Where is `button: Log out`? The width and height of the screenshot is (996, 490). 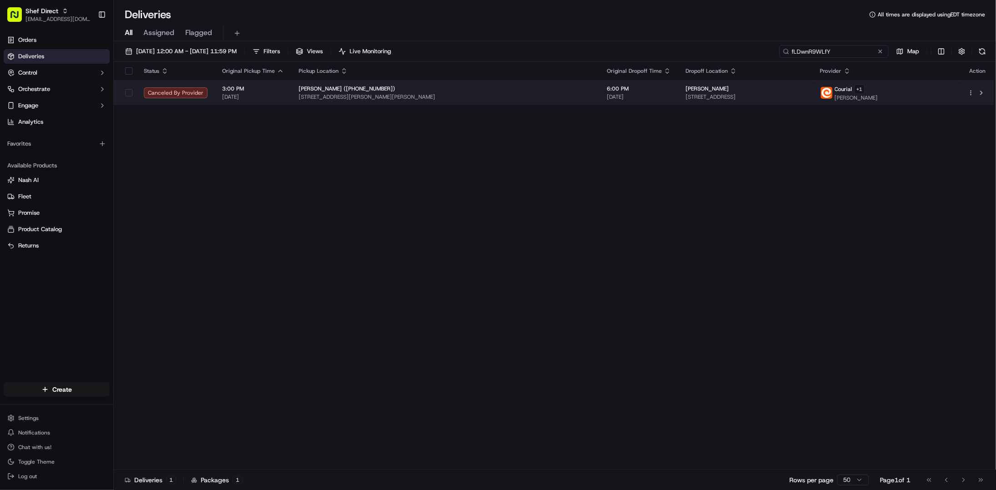
button: Log out is located at coordinates (56, 476).